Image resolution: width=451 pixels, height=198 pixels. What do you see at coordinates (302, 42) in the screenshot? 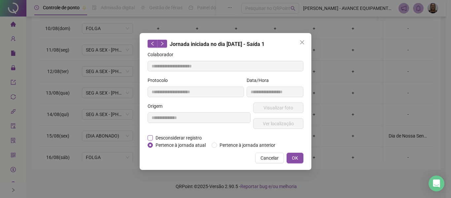
I see `span: close` at bounding box center [302, 42].